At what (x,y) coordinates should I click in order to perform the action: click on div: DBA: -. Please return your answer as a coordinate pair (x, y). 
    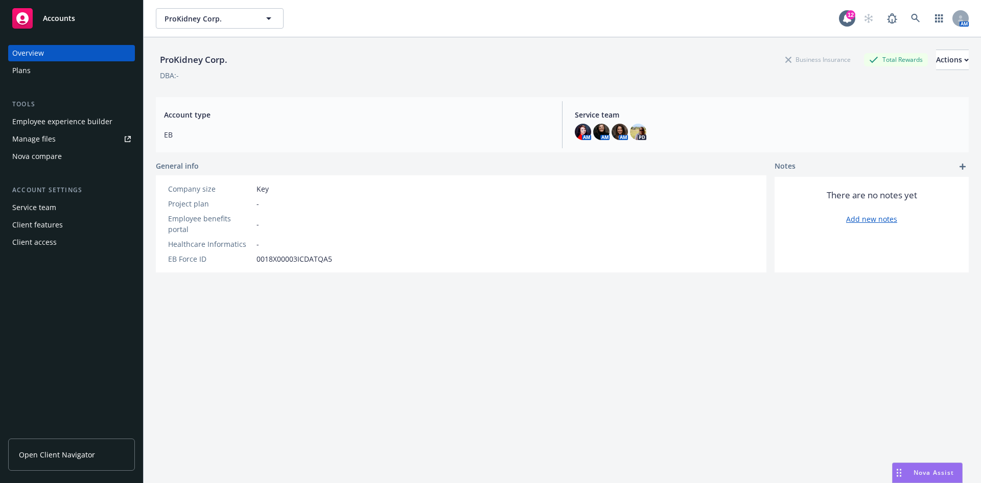
    Looking at the image, I should click on (169, 75).